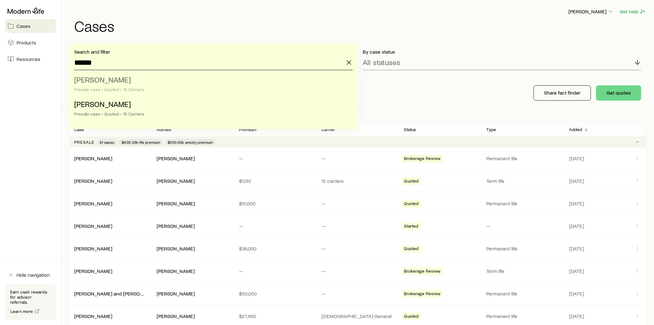 The height and width of the screenshot is (325, 654). Describe the element at coordinates (410, 129) in the screenshot. I see `p: Status` at that location.